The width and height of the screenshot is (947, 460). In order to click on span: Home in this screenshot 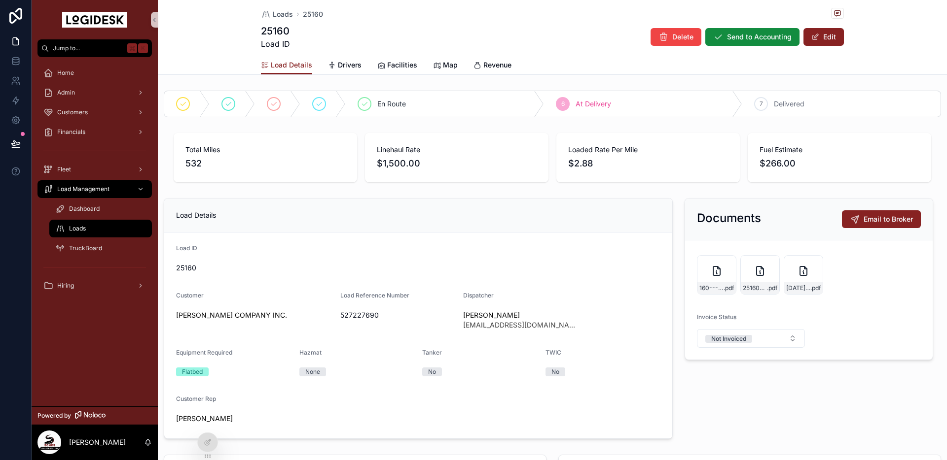, I will do `click(66, 73)`.